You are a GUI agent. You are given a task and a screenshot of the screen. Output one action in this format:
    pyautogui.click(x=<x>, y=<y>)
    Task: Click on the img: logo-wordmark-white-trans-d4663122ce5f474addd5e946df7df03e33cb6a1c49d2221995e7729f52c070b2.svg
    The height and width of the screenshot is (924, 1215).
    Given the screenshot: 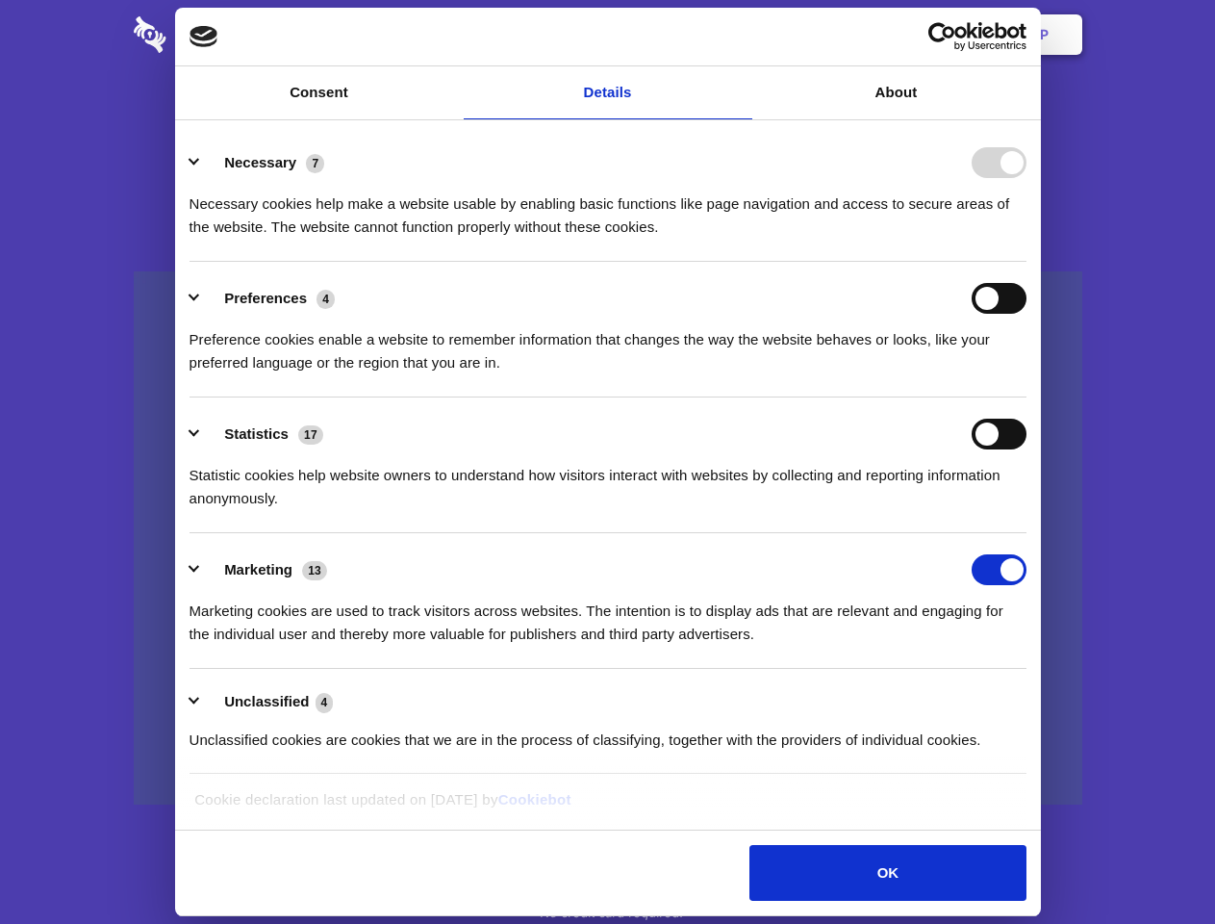 What is the action you would take?
    pyautogui.click(x=216, y=35)
    